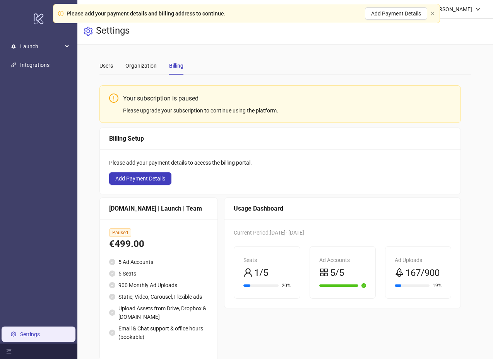 The image size is (493, 359). What do you see at coordinates (287, 98) in the screenshot?
I see `div: Your subscription is paused` at bounding box center [287, 98].